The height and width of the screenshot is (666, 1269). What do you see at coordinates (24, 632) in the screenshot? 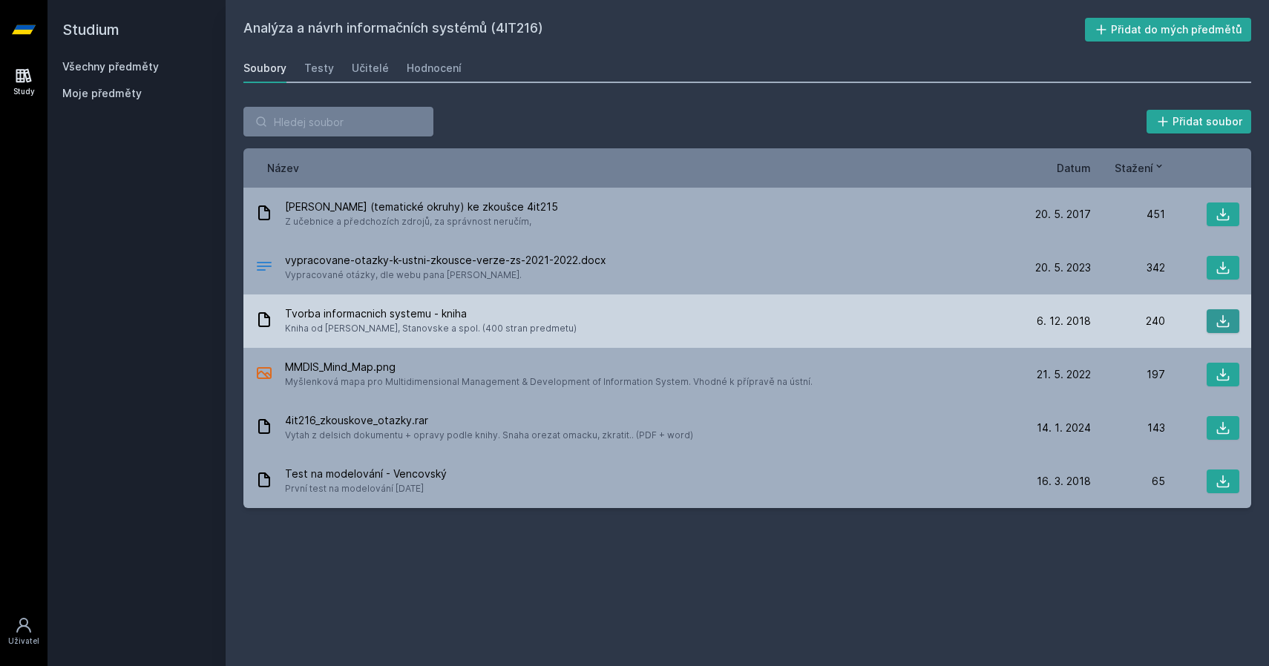
I see `a: Uživatel` at bounding box center [24, 632].